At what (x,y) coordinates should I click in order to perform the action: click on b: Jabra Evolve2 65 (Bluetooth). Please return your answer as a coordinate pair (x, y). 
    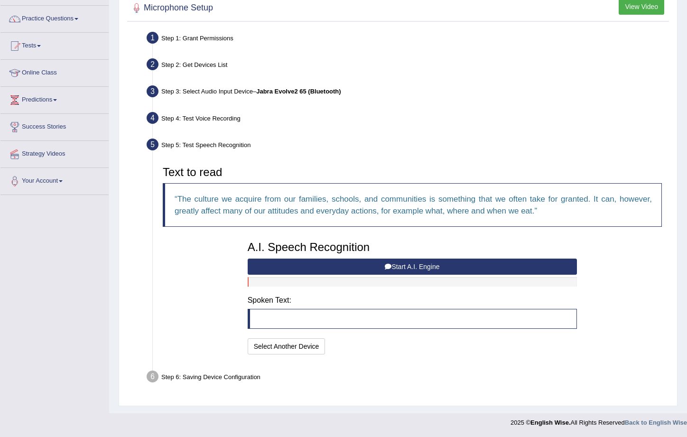
    Looking at the image, I should click on (298, 91).